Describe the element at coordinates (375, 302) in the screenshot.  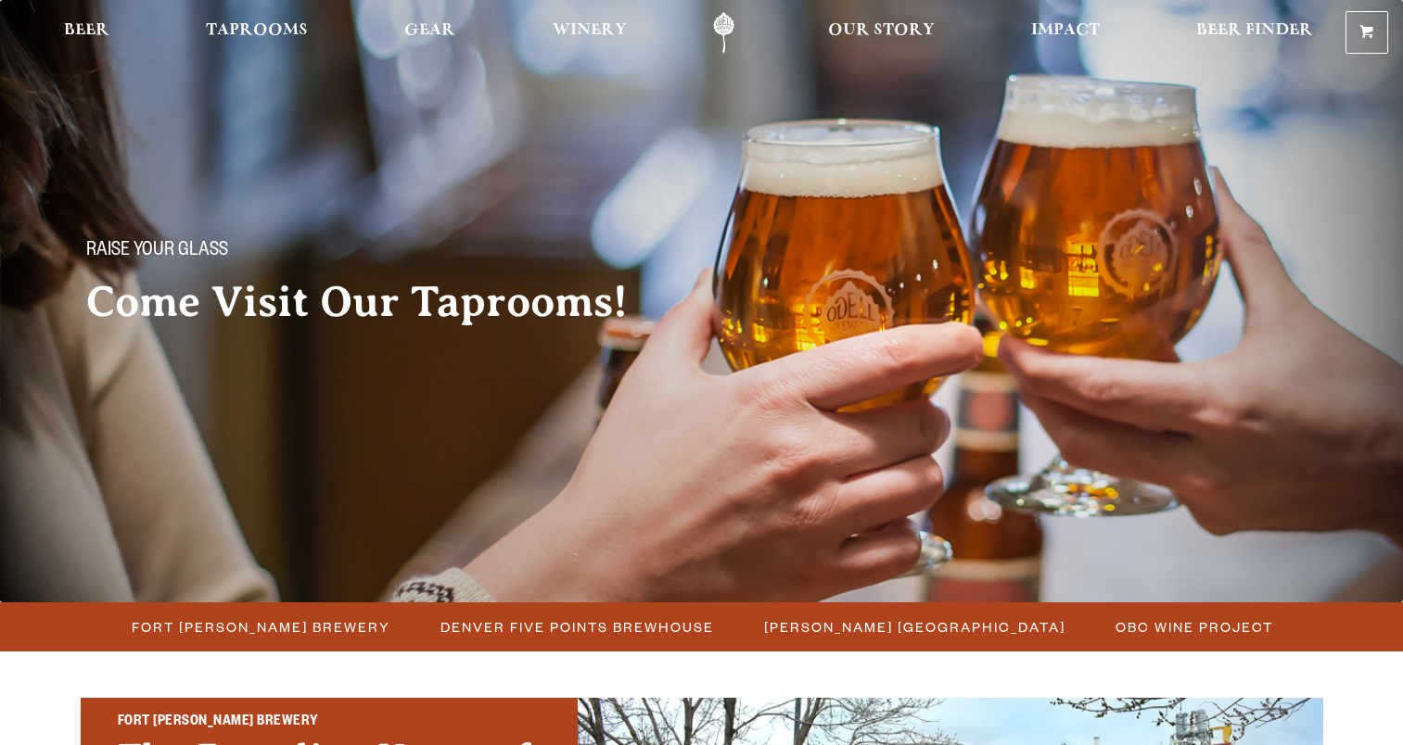
I see `h2: Come Visit Our Taprooms!` at that location.